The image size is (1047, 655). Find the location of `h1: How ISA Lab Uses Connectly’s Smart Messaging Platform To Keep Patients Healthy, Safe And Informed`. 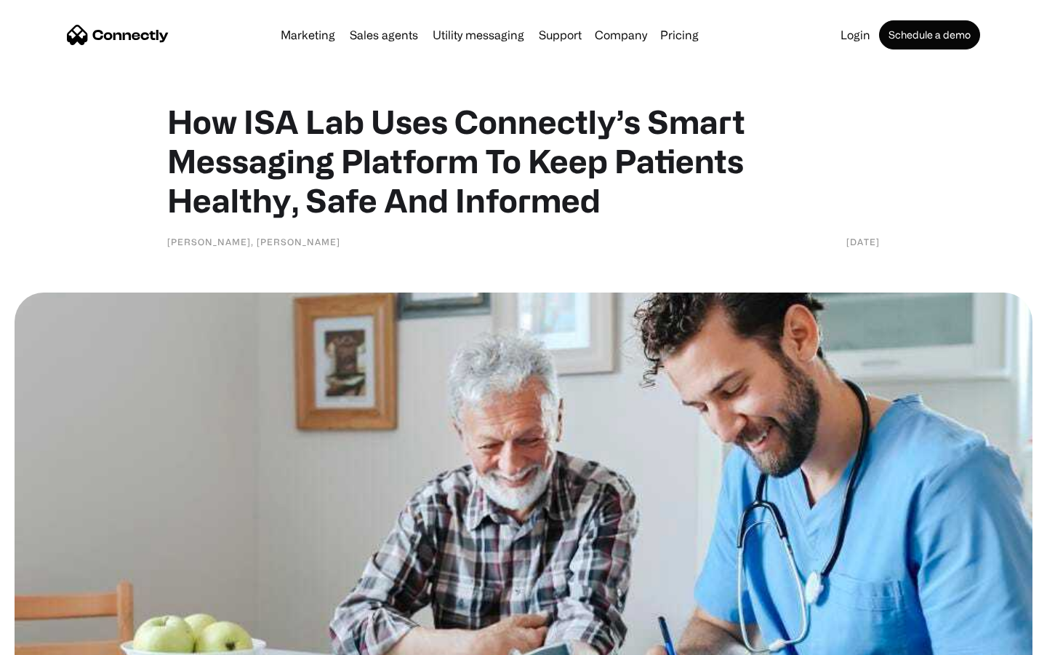

h1: How ISA Lab Uses Connectly’s Smart Messaging Platform To Keep Patients Healthy, Safe And Informed is located at coordinates (524, 161).